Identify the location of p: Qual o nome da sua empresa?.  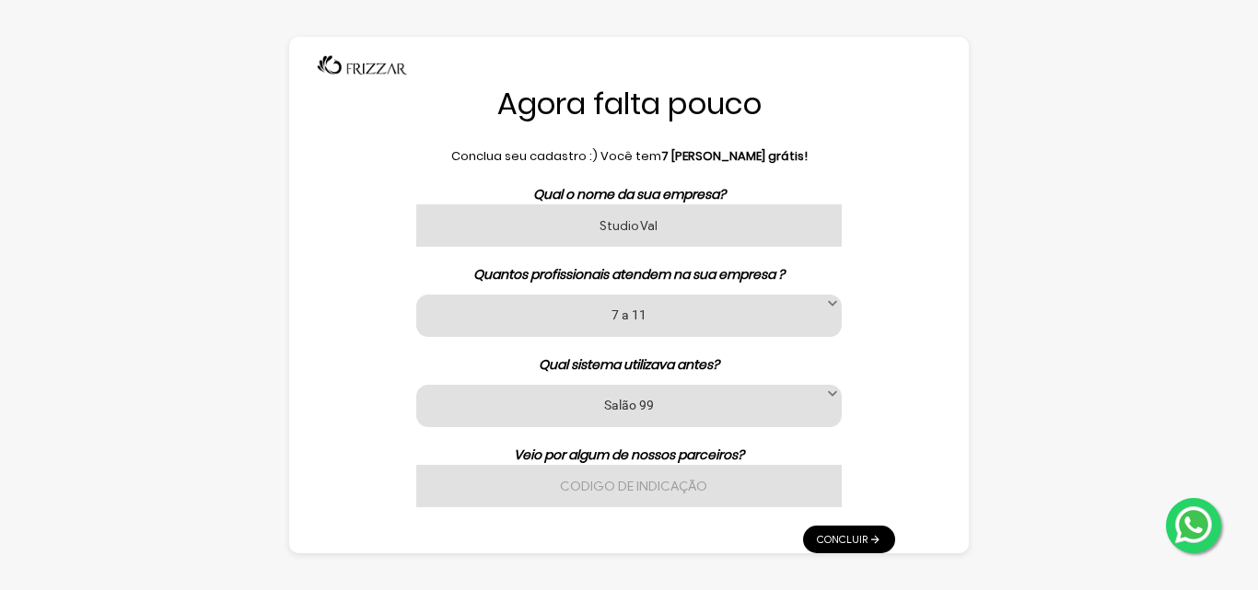
(629, 194).